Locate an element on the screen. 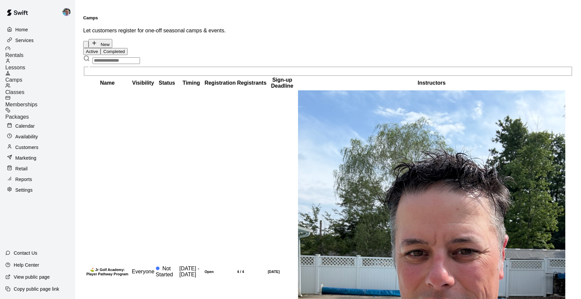 The height and width of the screenshot is (299, 581). h5: Camps is located at coordinates (328, 18).